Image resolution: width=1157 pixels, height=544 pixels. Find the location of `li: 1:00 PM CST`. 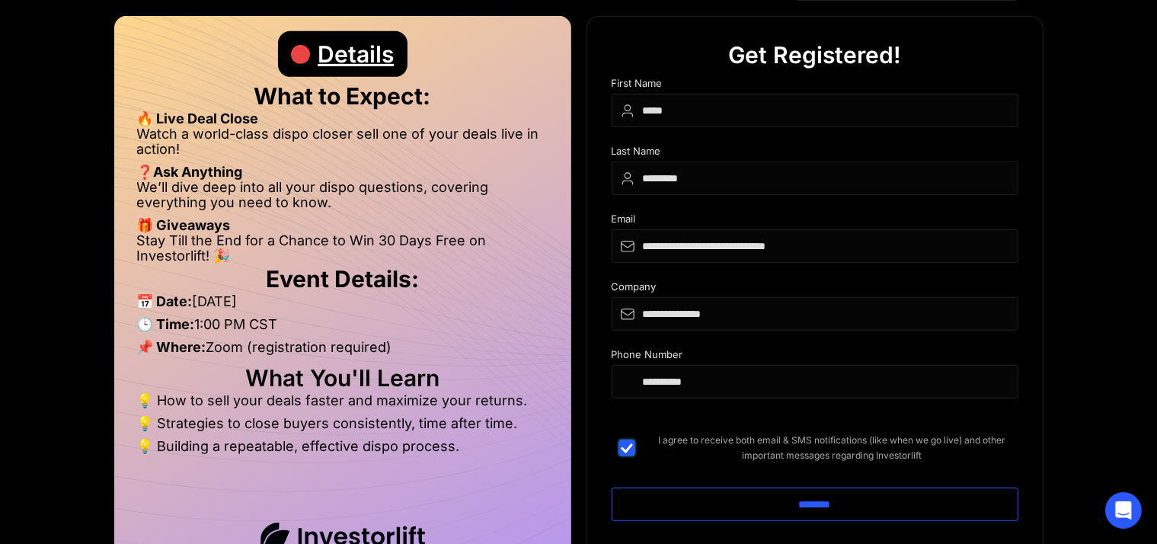

li: 1:00 PM CST is located at coordinates (343, 328).